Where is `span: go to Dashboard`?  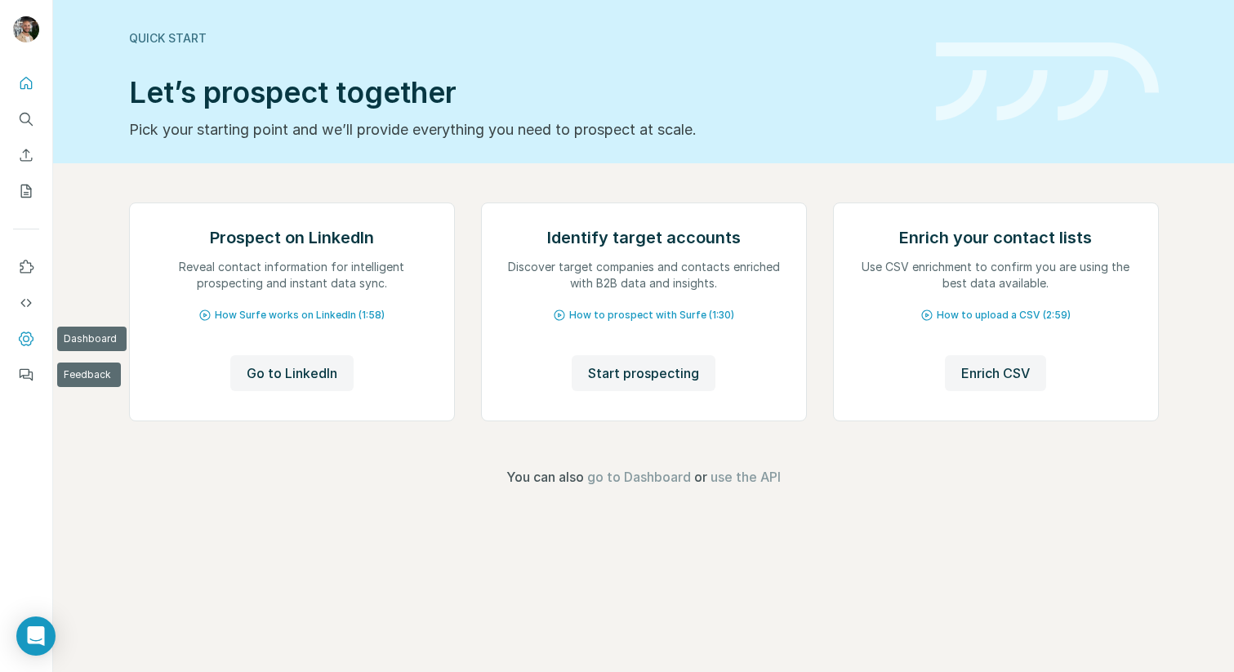
span: go to Dashboard is located at coordinates (639, 477).